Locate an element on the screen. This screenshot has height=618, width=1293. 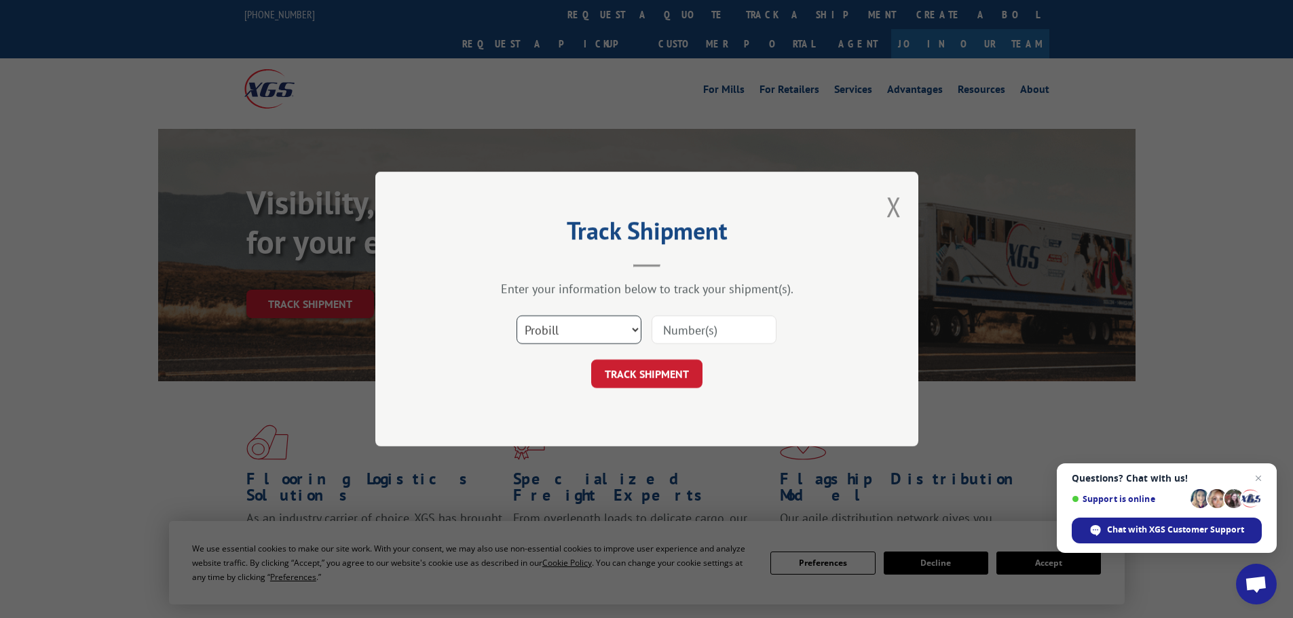
div: Open chat is located at coordinates (1256, 584).